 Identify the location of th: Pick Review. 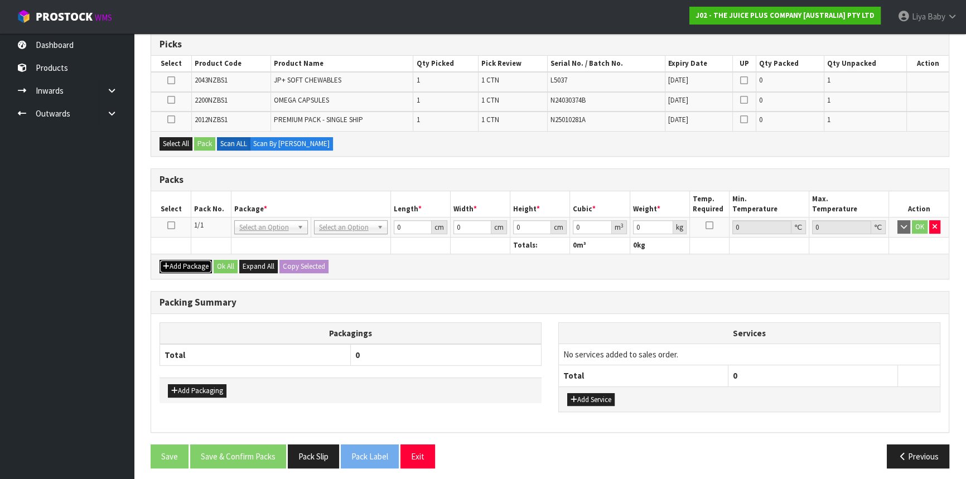
(513, 64).